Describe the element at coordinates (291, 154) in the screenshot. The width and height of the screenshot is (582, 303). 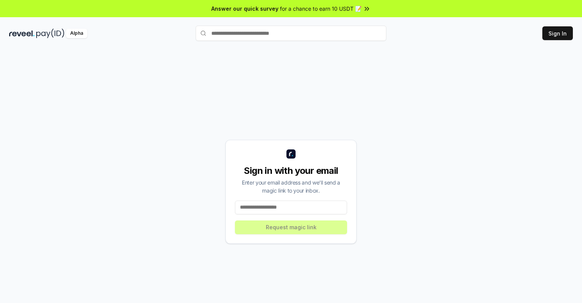
I see `img: logo_small` at that location.